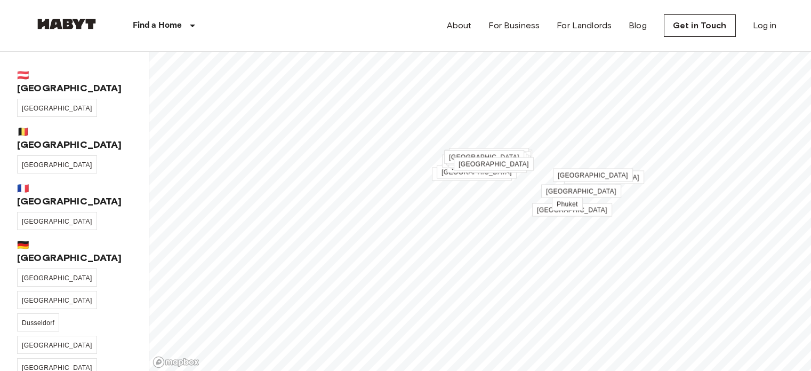 The image size is (811, 371). I want to click on span: Phuket, so click(567, 204).